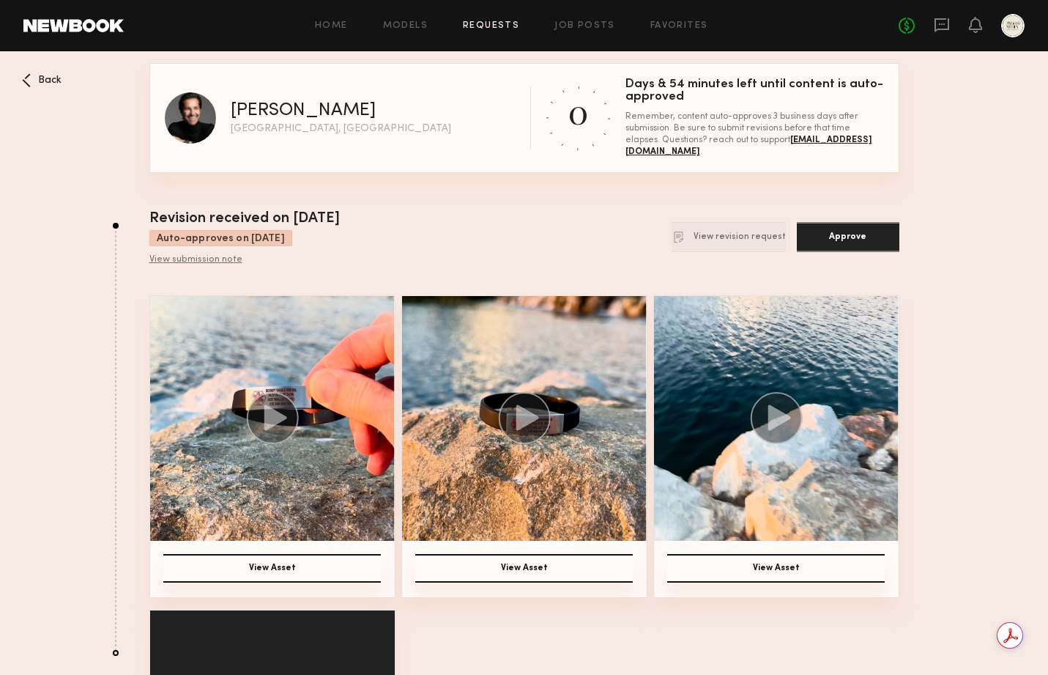  Describe the element at coordinates (755, 134) in the screenshot. I see `div: Remember, content auto-approves 3 business days after submission. Be sure to submit revisions bef...` at that location.